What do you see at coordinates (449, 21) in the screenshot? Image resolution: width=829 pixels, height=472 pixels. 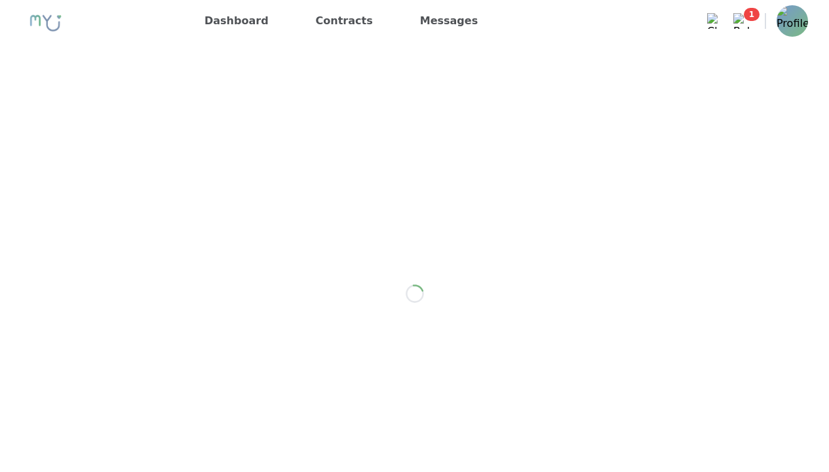 I see `a: Messages` at bounding box center [449, 21].